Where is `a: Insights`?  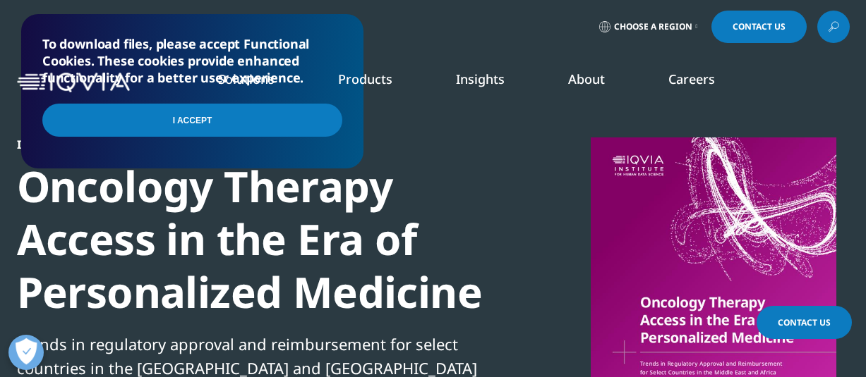
a: Insights is located at coordinates (480, 79).